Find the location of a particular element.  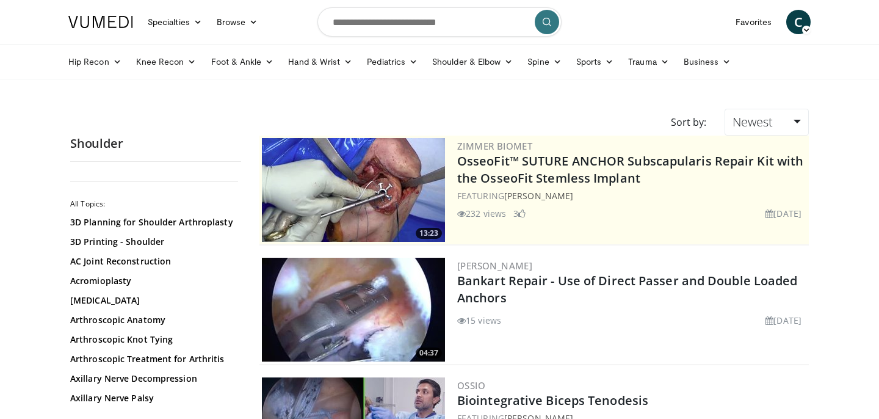

span: 13:23 is located at coordinates (429, 233).